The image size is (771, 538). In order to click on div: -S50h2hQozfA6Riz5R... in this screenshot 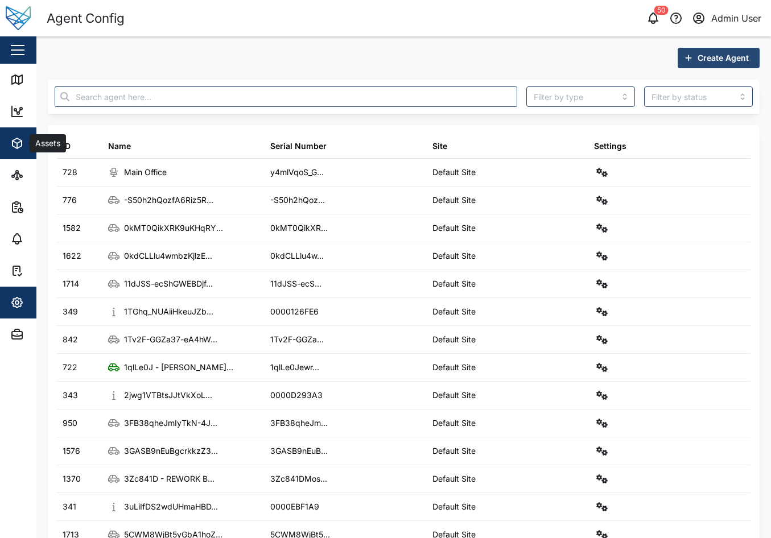, I will do `click(168, 200)`.